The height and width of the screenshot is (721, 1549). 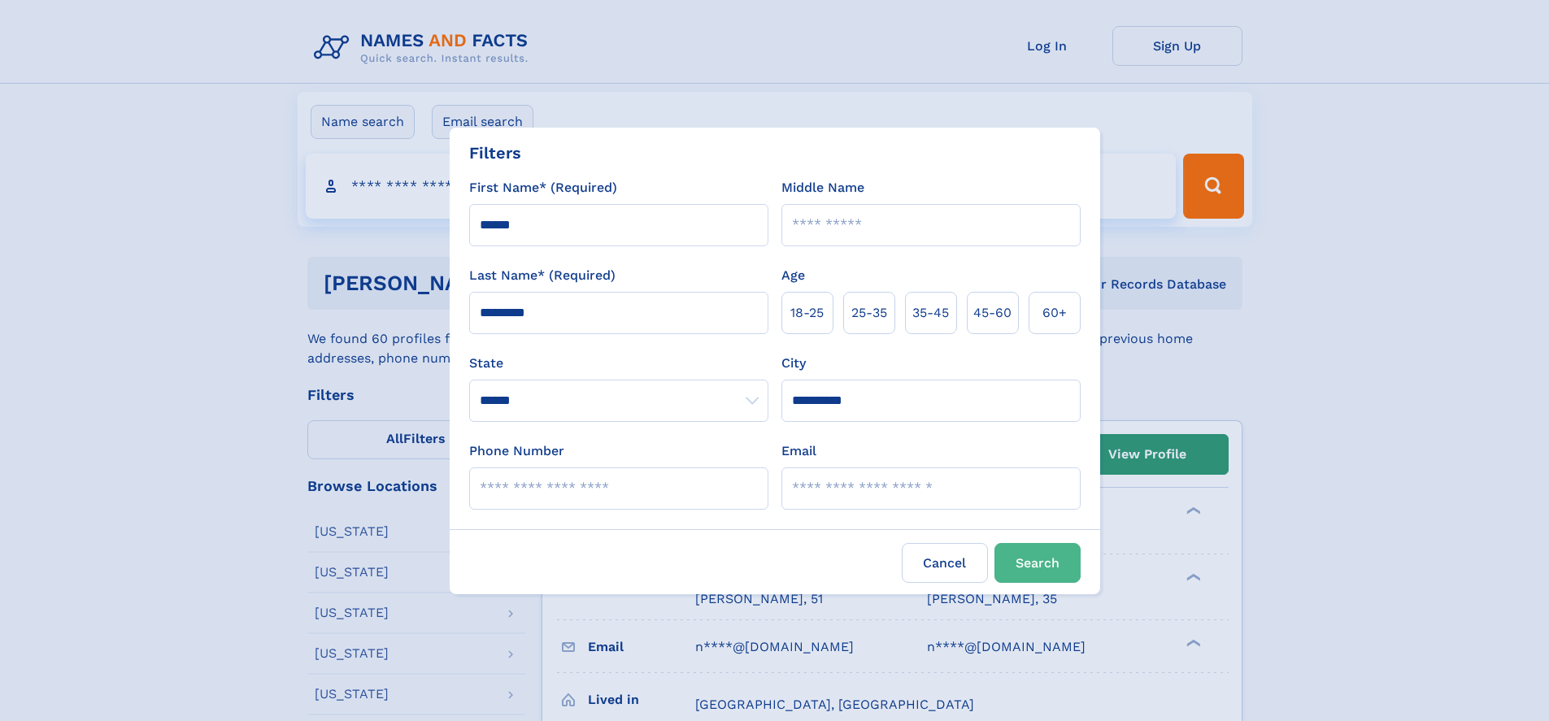 I want to click on label: City, so click(x=794, y=364).